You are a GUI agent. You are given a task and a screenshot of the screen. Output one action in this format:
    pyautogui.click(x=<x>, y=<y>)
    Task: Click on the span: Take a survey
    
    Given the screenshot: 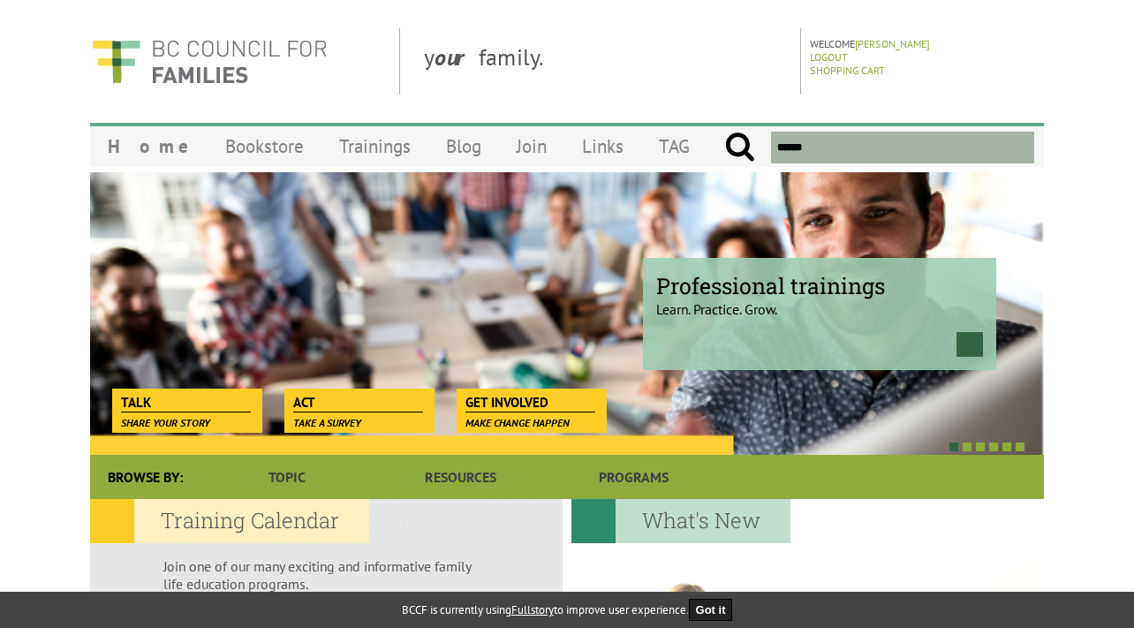 What is the action you would take?
    pyautogui.click(x=327, y=422)
    